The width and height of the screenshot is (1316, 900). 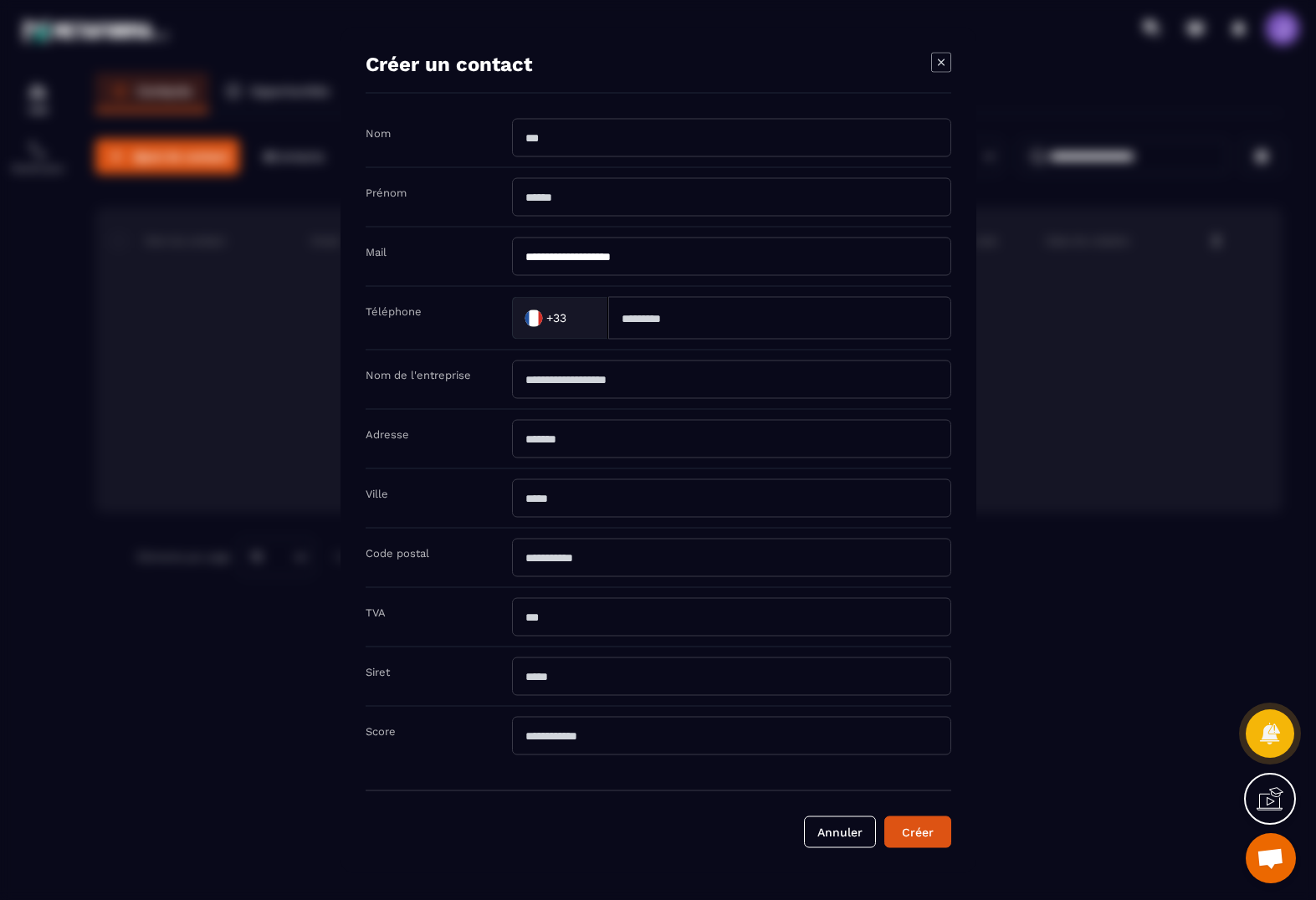 I want to click on label: Mail, so click(x=376, y=251).